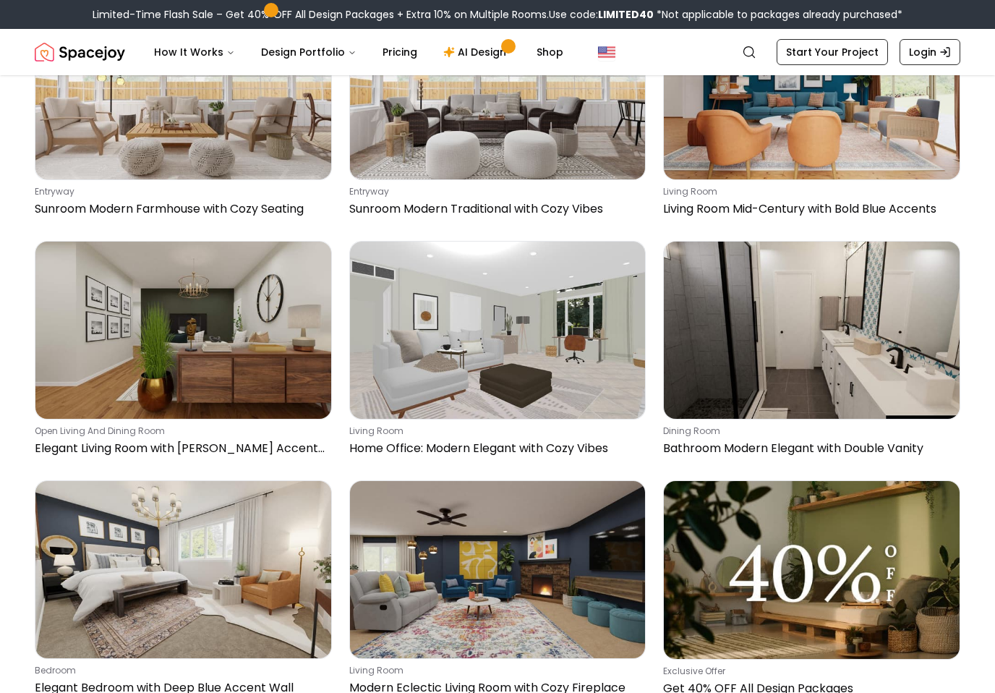 This screenshot has height=693, width=995. What do you see at coordinates (601, 14) in the screenshot?
I see `span: Use code:` at bounding box center [601, 14].